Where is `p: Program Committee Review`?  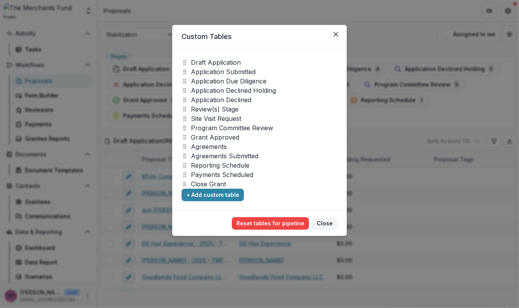
p: Program Committee Review is located at coordinates (232, 128).